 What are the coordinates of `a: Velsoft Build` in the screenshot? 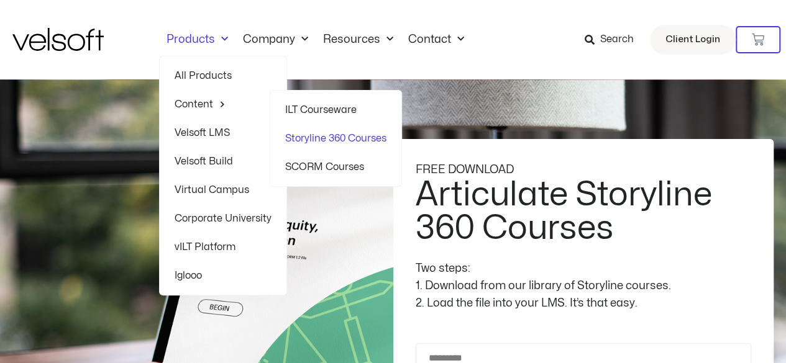 It's located at (223, 161).